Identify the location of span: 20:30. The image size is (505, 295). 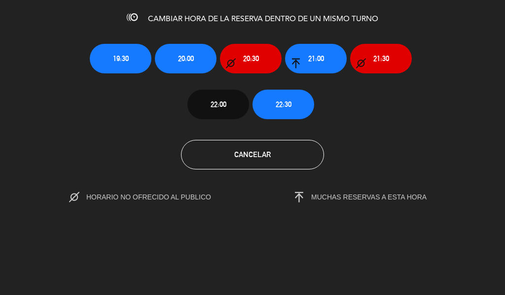
(251, 58).